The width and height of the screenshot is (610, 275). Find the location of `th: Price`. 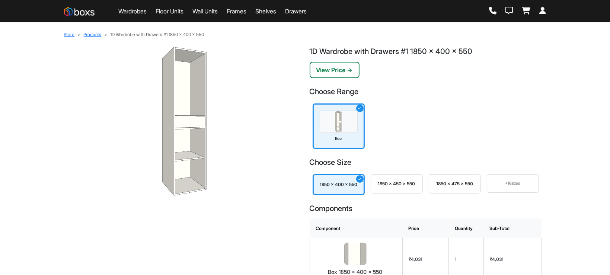

th: Price is located at coordinates (425, 228).